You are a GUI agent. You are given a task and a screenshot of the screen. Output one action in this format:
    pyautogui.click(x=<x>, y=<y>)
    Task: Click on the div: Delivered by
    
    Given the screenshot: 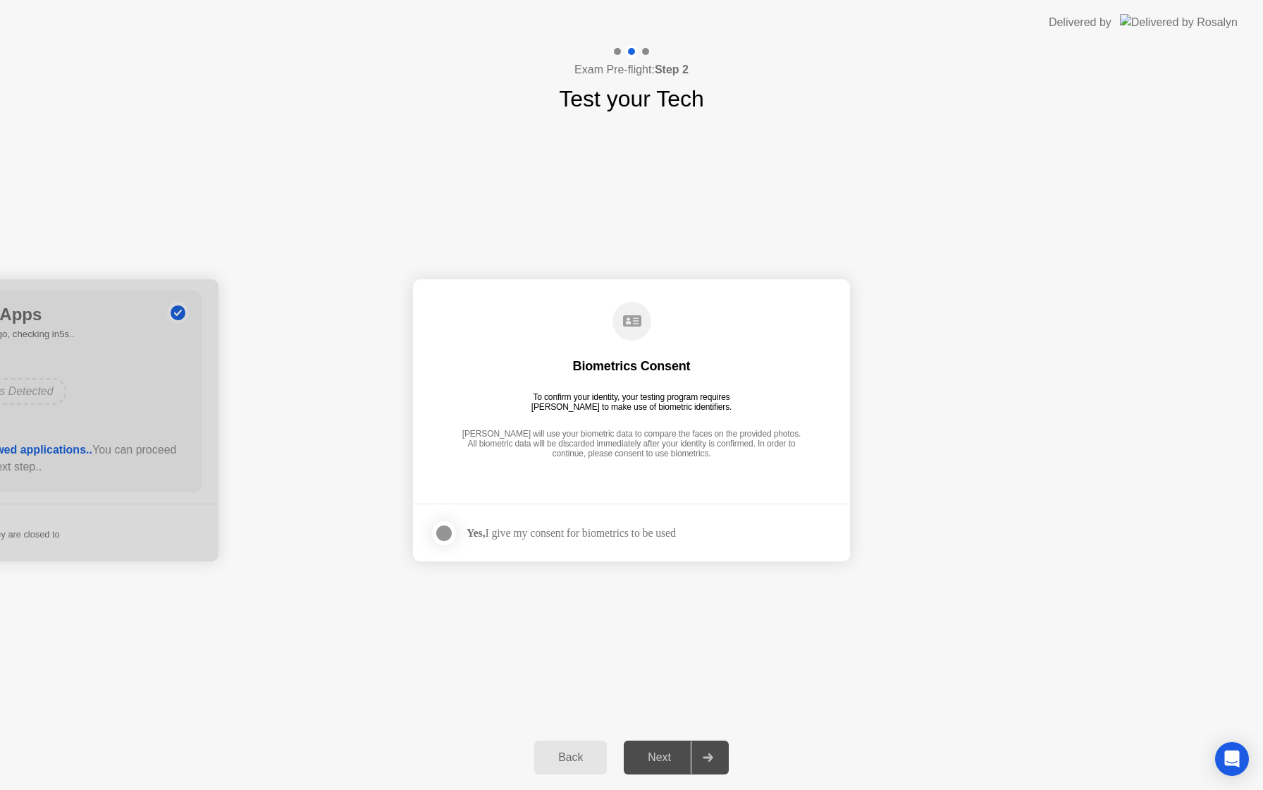 What is the action you would take?
    pyautogui.click(x=1080, y=23)
    